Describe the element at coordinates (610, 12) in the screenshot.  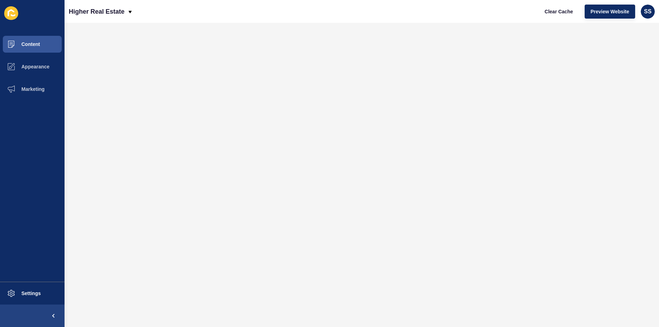
I see `button: Preview Website` at that location.